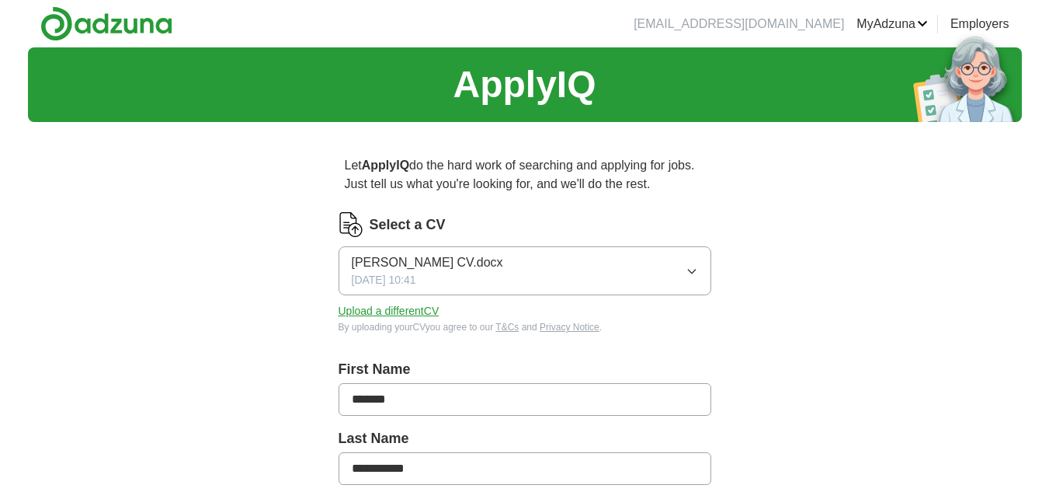 Image resolution: width=1049 pixels, height=492 pixels. I want to click on label: Last Name, so click(525, 438).